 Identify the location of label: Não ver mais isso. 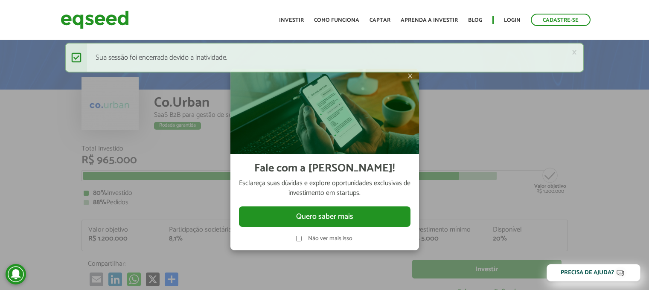
(331, 239).